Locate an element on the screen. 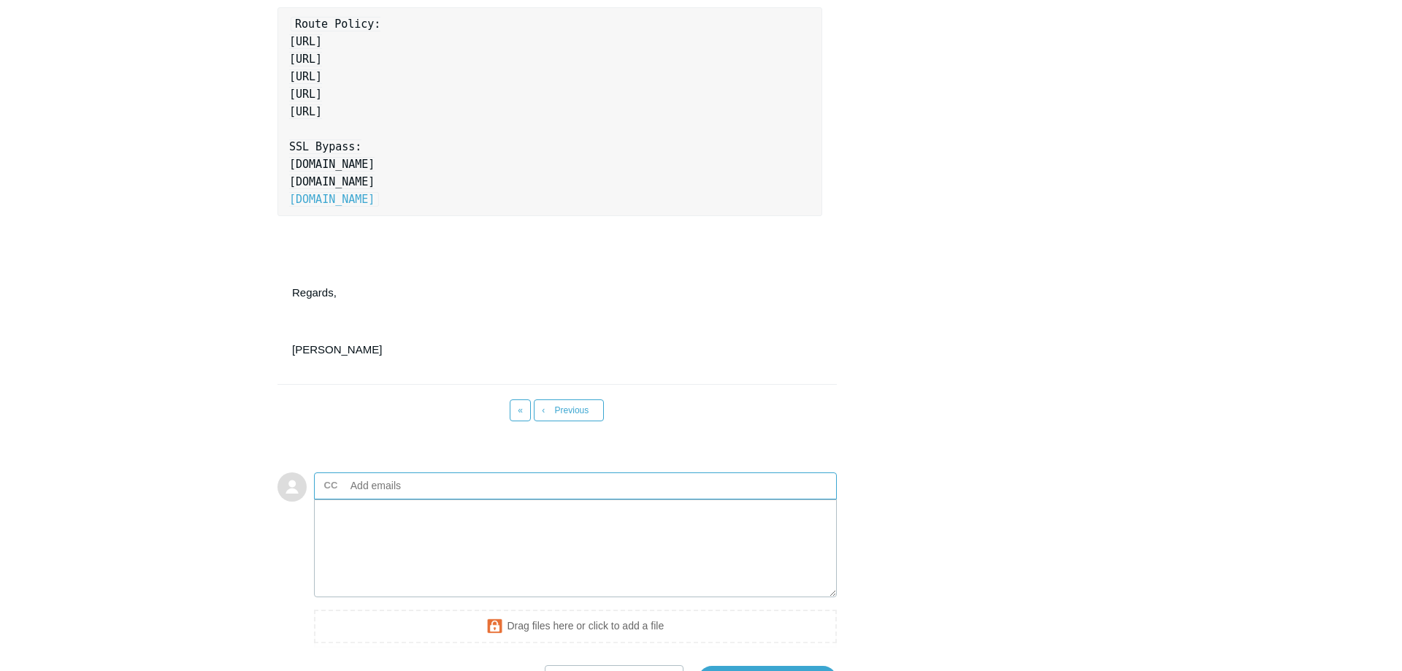 This screenshot has width=1402, height=671. p: Regards, is located at coordinates (557, 293).